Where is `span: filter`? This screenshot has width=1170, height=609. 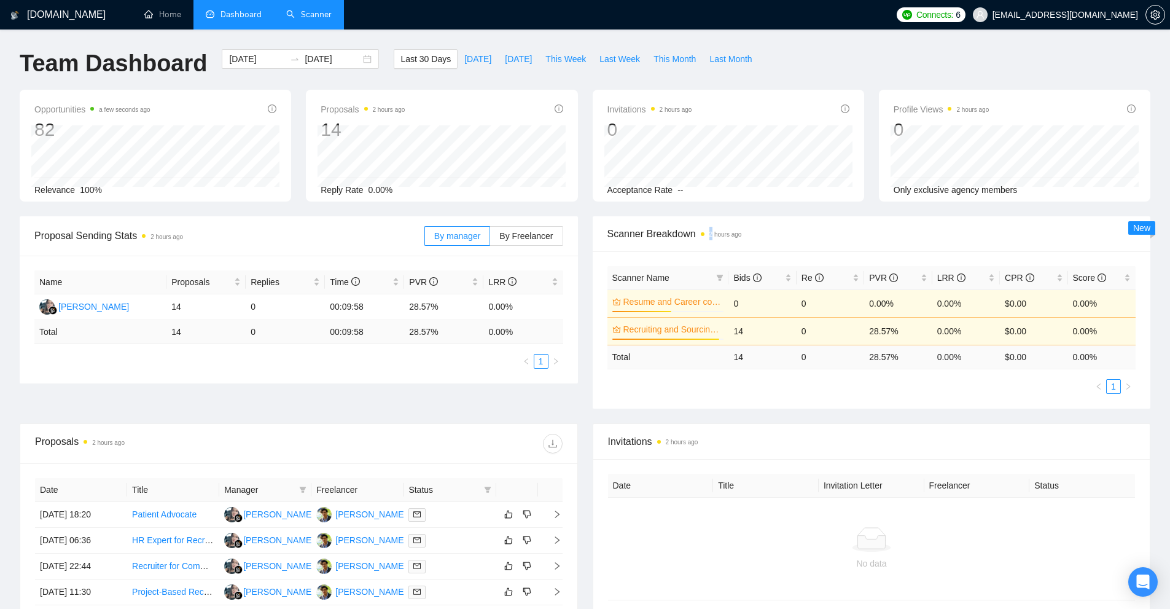
span: filter is located at coordinates (488, 490).